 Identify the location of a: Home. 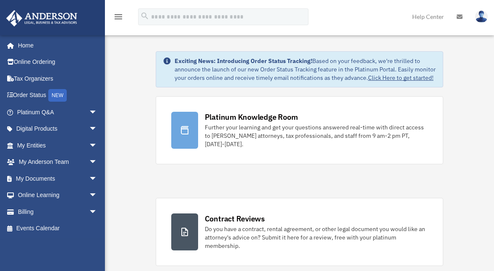
(56, 45).